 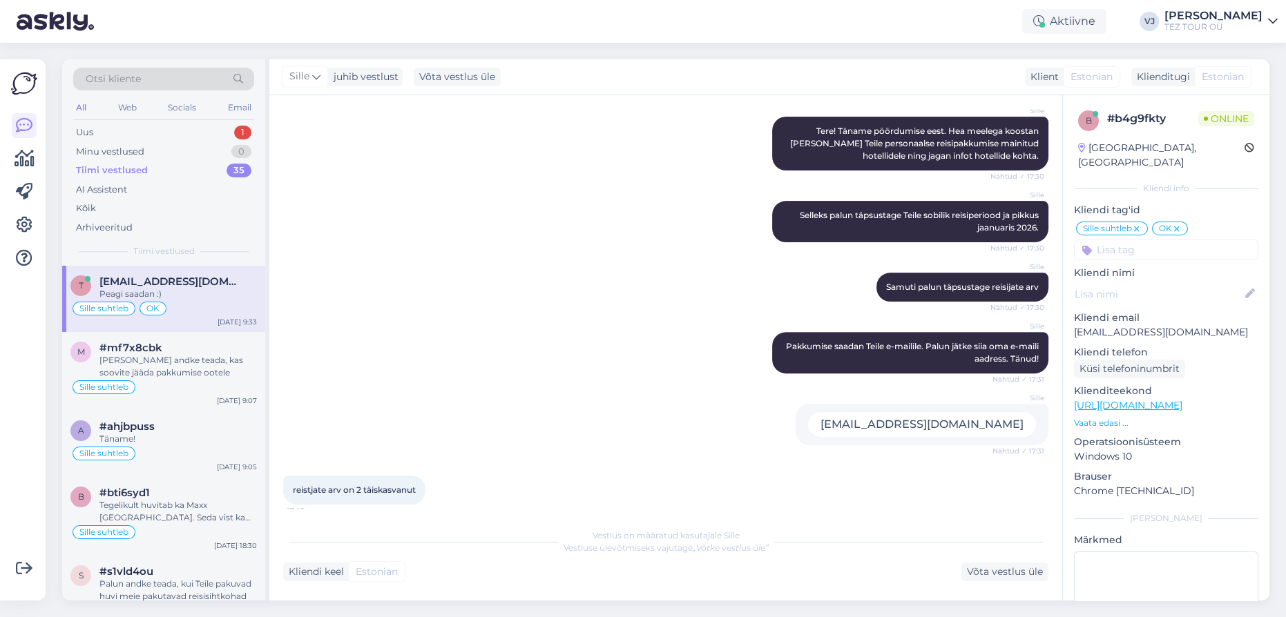 What do you see at coordinates (1166, 423) in the screenshot?
I see `p: Vaata edasi ...` at bounding box center [1166, 423].